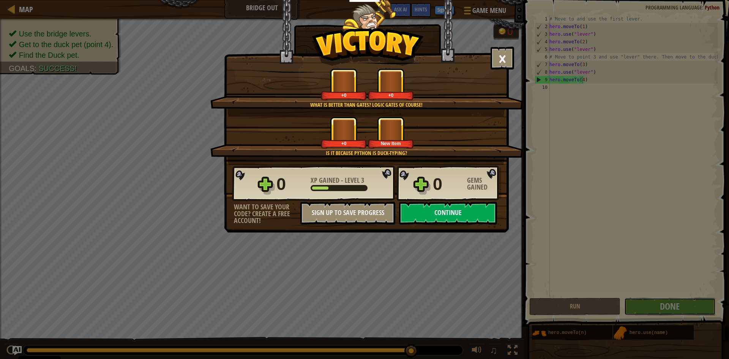 The width and height of the screenshot is (729, 359). What do you see at coordinates (352, 180) in the screenshot?
I see `span: Level` at bounding box center [352, 180].